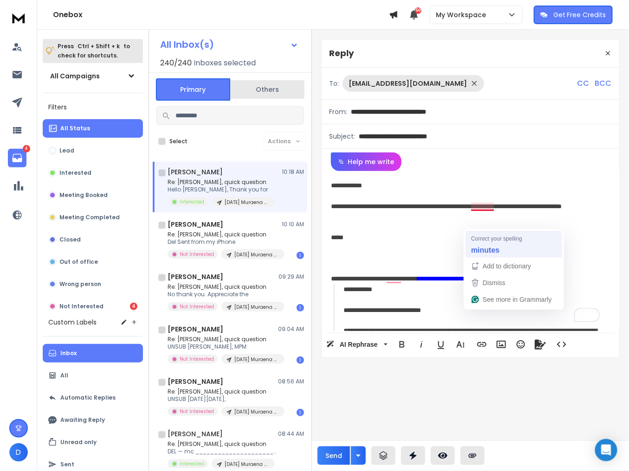  Describe the element at coordinates (64, 376) in the screenshot. I see `p: All` at that location.